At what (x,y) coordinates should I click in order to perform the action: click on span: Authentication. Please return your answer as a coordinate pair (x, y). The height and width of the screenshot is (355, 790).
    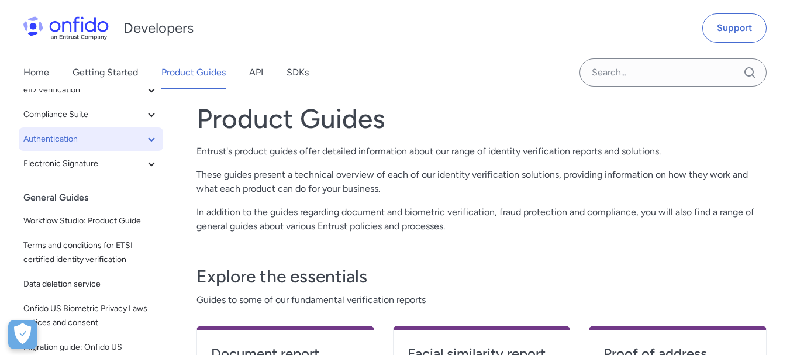
    Looking at the image, I should click on (84, 139).